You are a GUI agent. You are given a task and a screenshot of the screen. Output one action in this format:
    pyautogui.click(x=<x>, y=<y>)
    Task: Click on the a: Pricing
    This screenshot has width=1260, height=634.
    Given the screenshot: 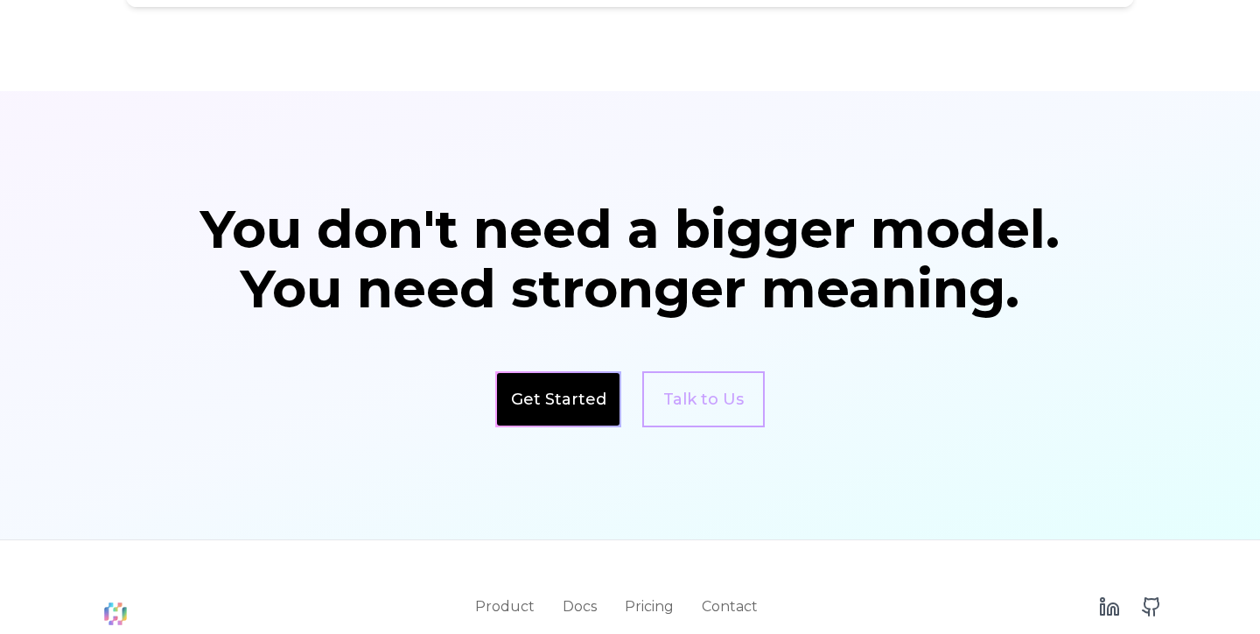 What is the action you would take?
    pyautogui.click(x=649, y=606)
    